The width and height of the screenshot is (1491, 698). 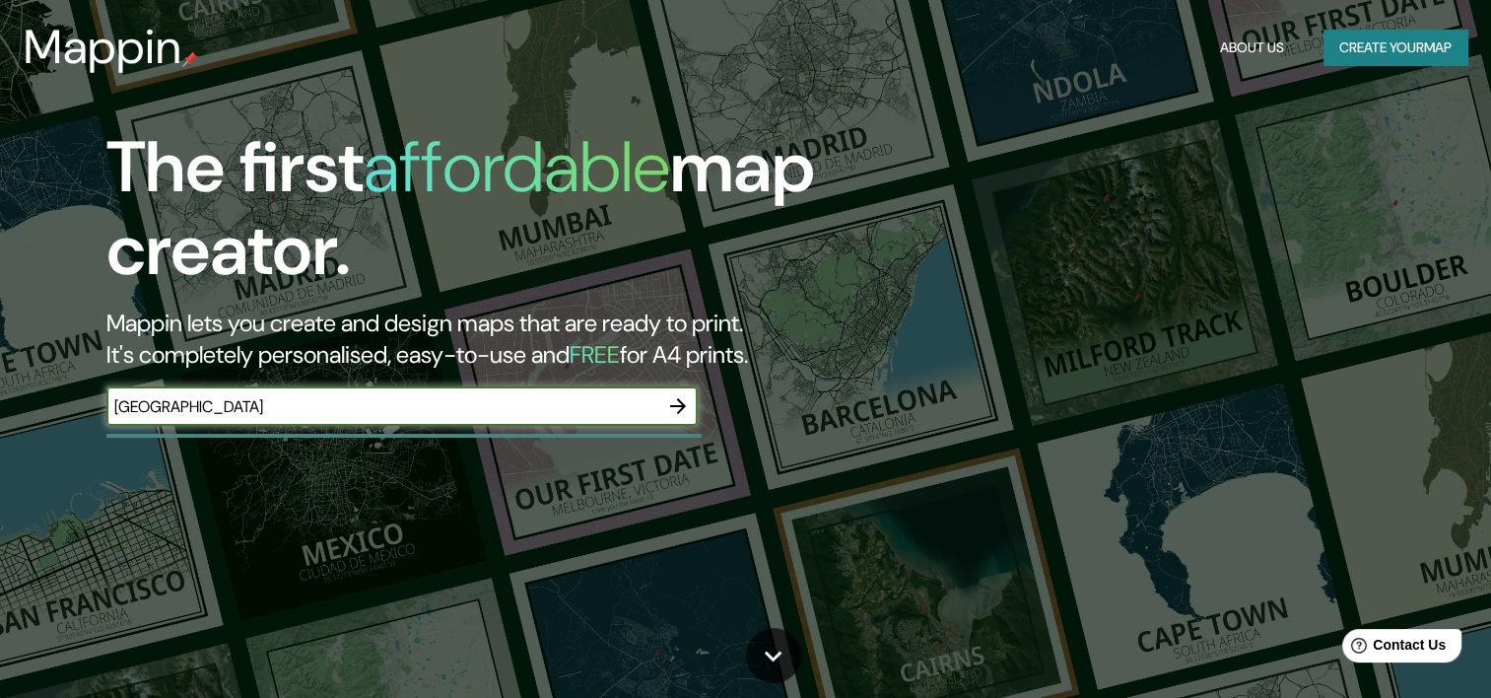 I want to click on button: Create yourmap, so click(x=1395, y=47).